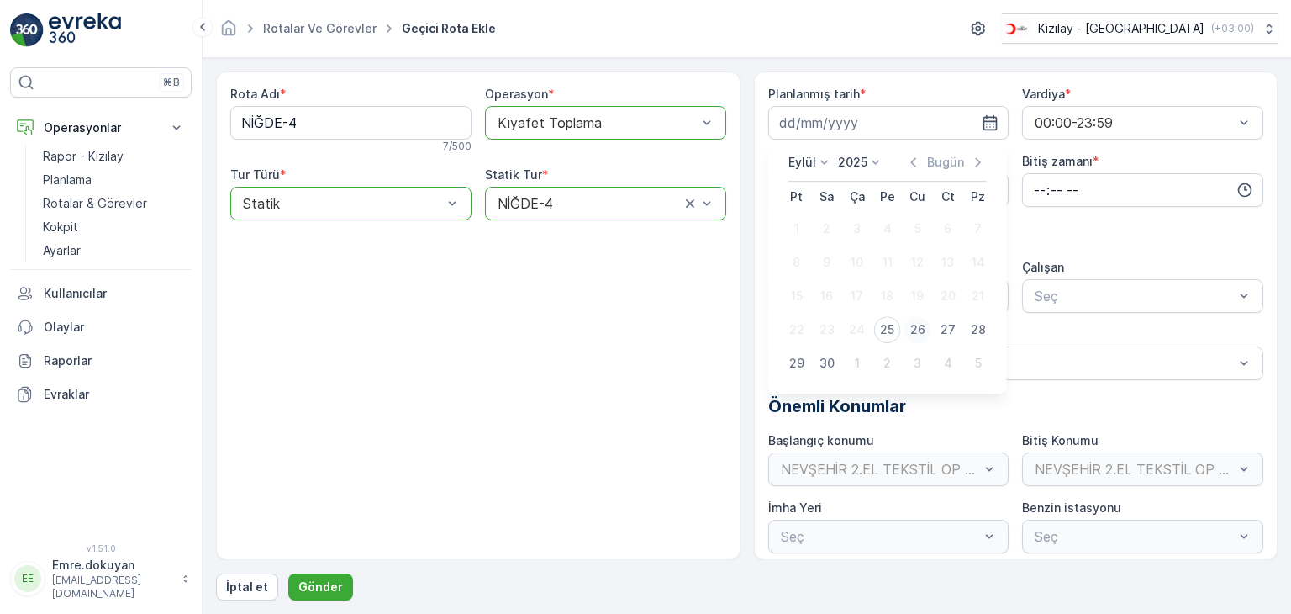 The height and width of the screenshot is (614, 1291). Describe the element at coordinates (255, 93) in the screenshot. I see `label: Rota Adı` at that location.